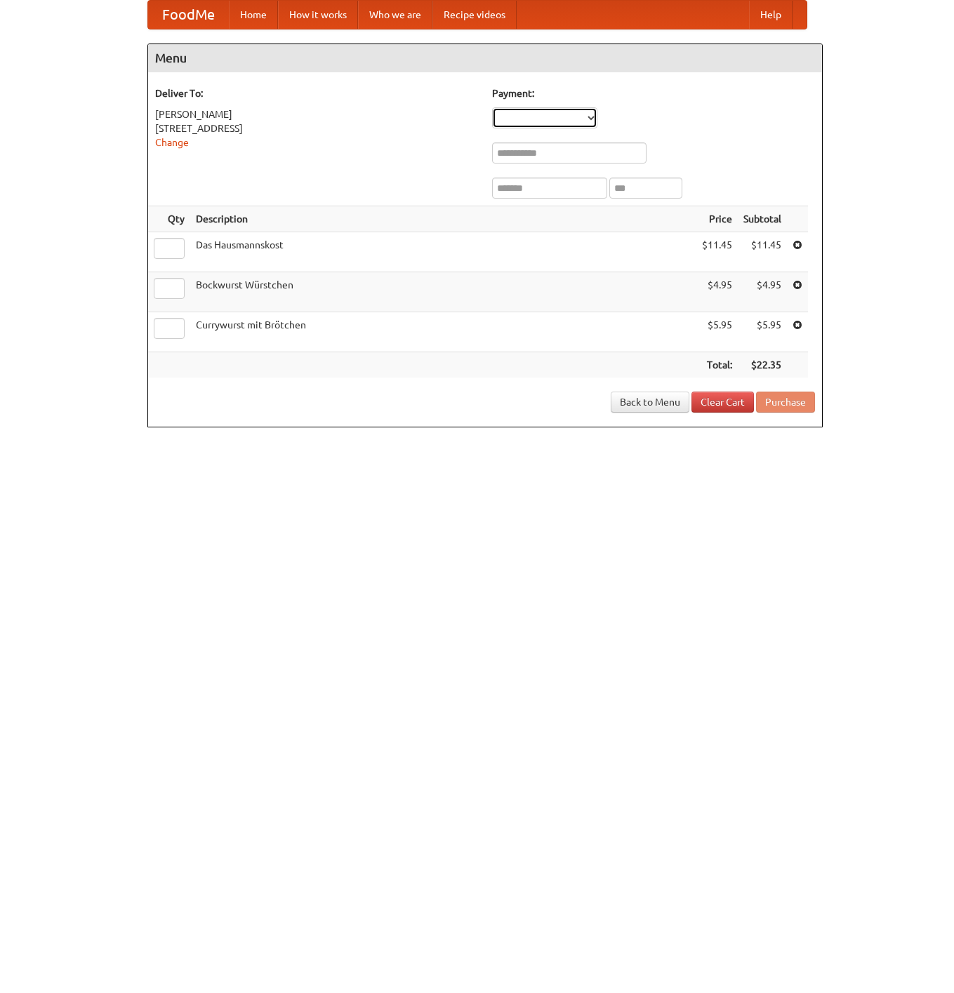 The height and width of the screenshot is (993, 954). I want to click on h5: Payment:, so click(654, 93).